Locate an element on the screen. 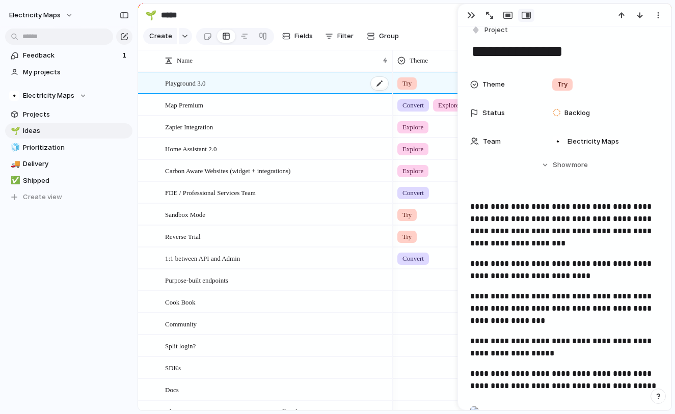  span: Fields is located at coordinates (303, 36).